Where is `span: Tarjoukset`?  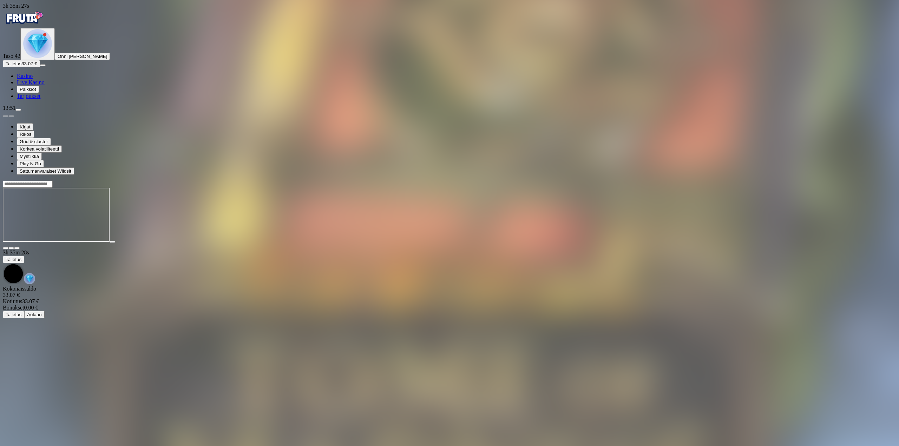 span: Tarjoukset is located at coordinates (28, 96).